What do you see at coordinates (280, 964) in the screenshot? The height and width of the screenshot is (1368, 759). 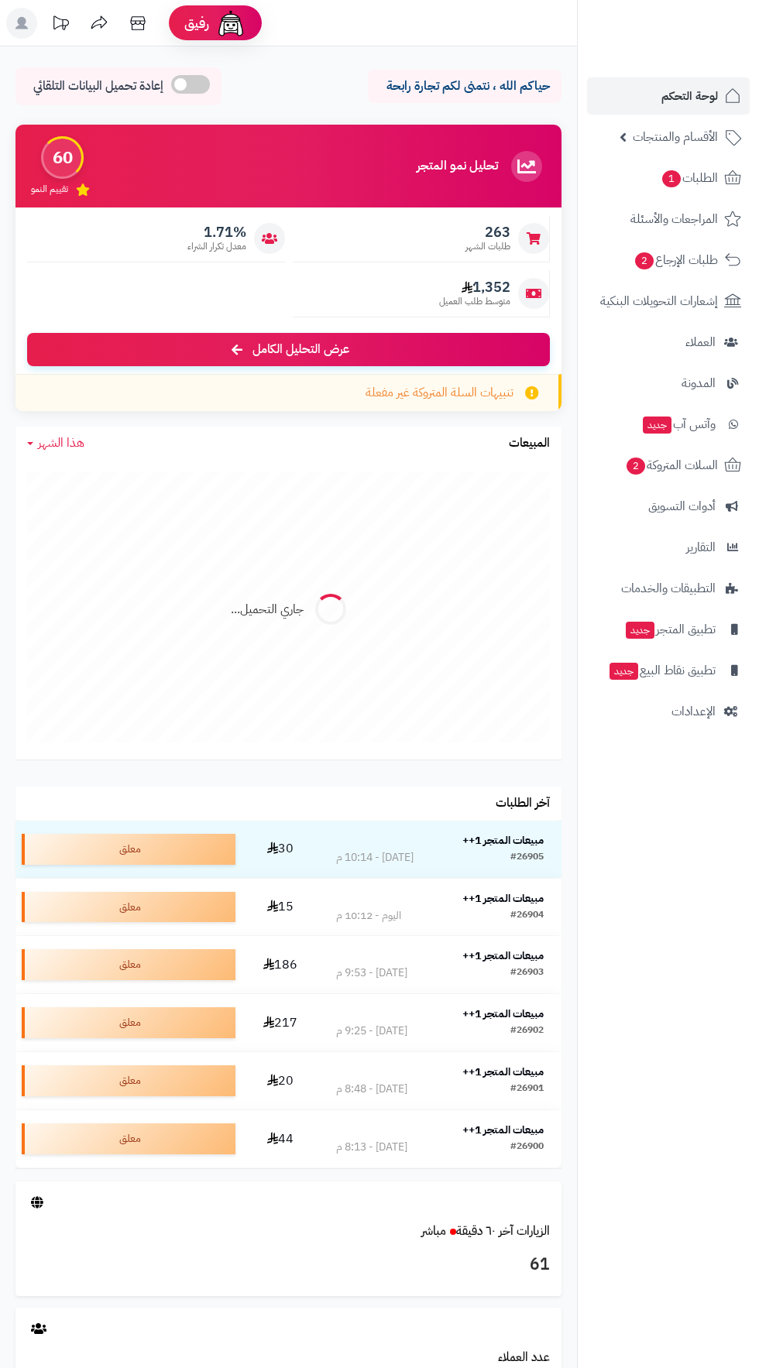 I see `td: 186` at bounding box center [280, 964].